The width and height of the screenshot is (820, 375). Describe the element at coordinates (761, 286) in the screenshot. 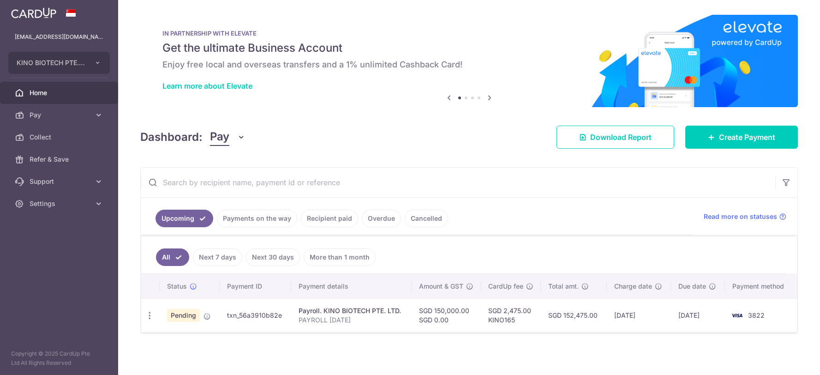

I see `th: Payment method` at that location.